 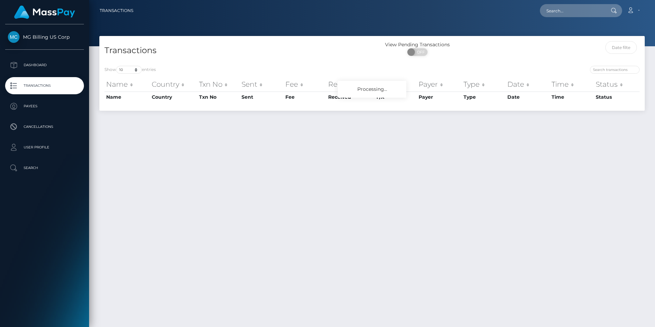 What do you see at coordinates (572, 11) in the screenshot?
I see `input: Search...` at bounding box center [572, 11].